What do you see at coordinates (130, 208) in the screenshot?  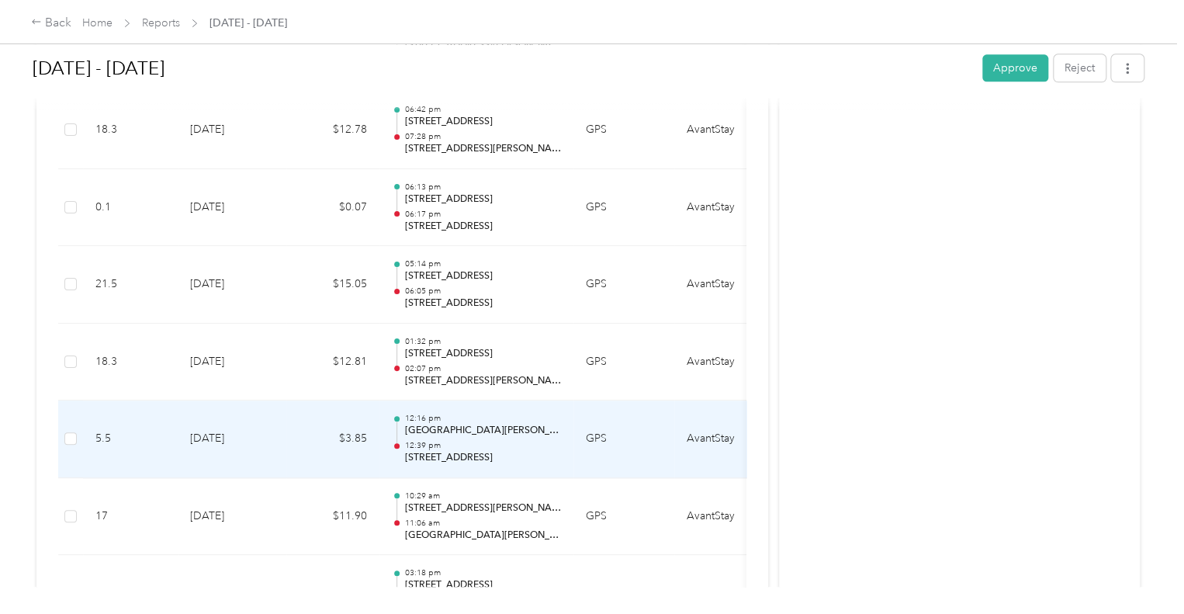 I see `td: 0.1` at bounding box center [130, 208].